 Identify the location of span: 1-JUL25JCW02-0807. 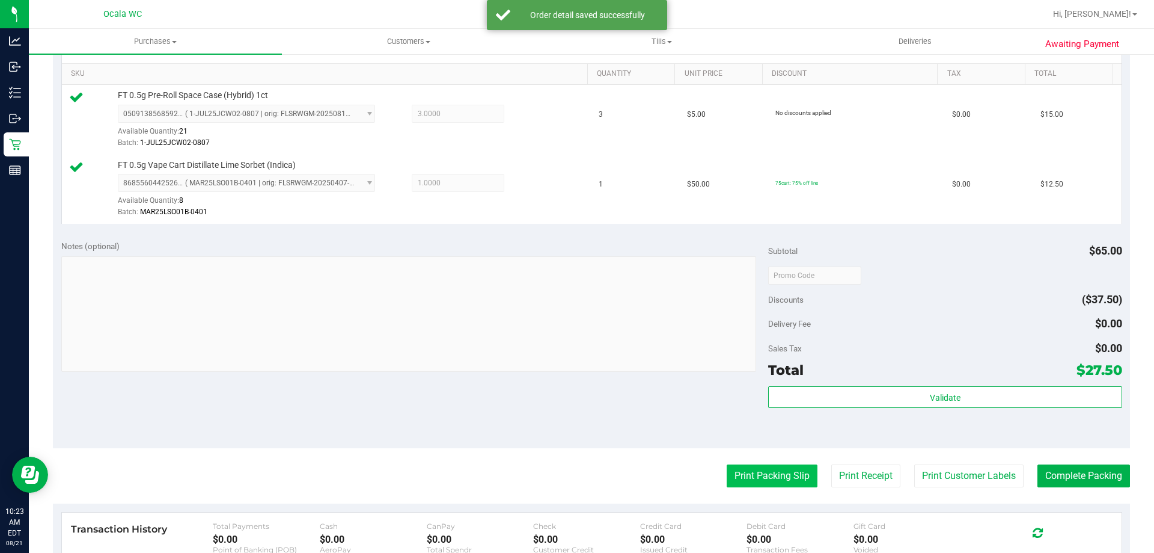
(175, 143).